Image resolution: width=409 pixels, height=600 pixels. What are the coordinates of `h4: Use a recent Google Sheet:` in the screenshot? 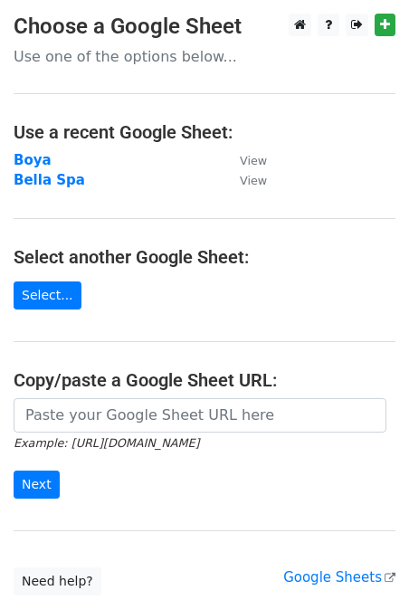 It's located at (205, 132).